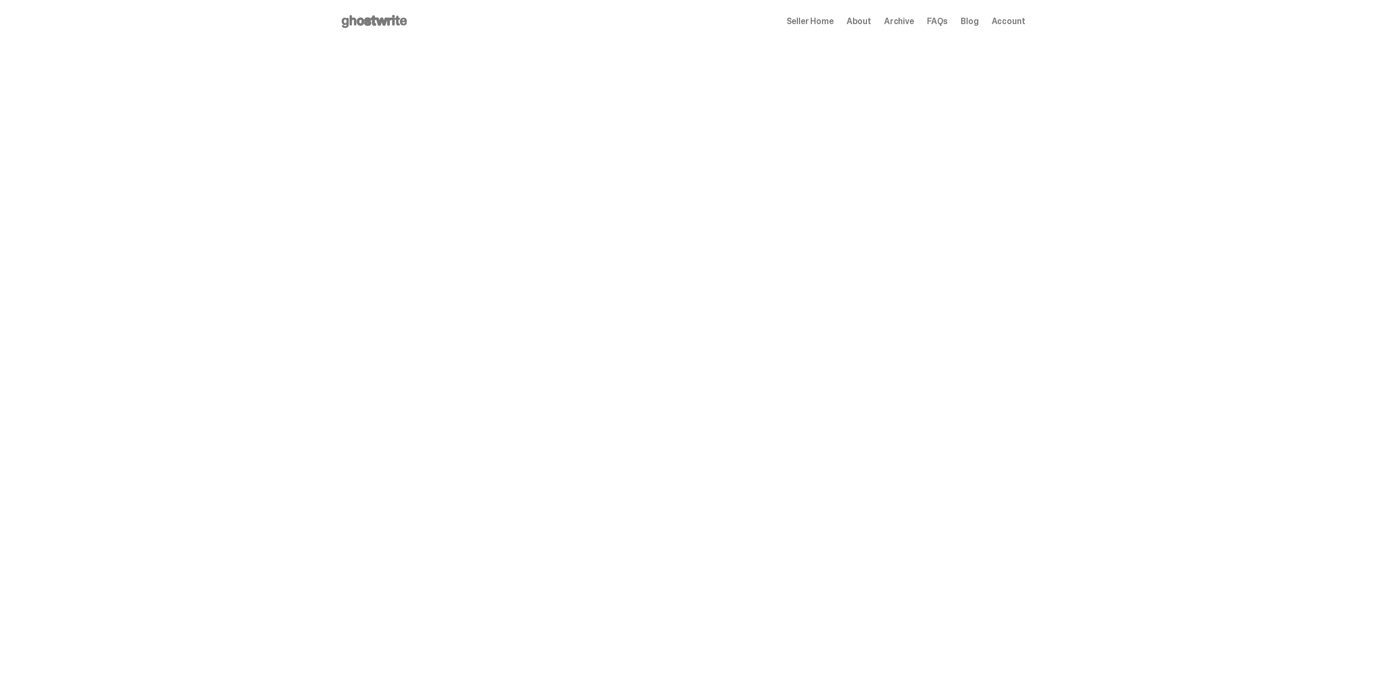  Describe the element at coordinates (810, 21) in the screenshot. I see `a: Seller Home` at that location.